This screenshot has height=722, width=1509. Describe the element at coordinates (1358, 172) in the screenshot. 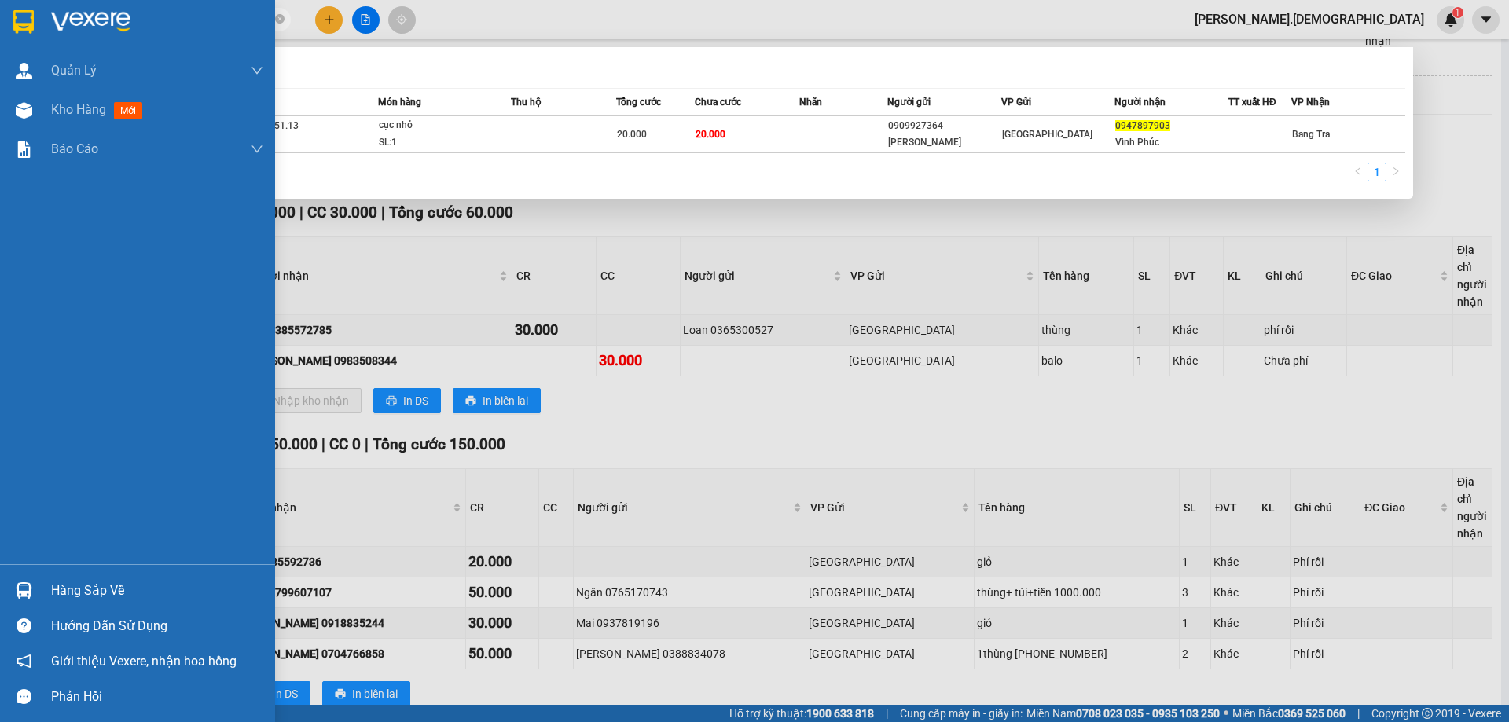

I see `button: left` at that location.